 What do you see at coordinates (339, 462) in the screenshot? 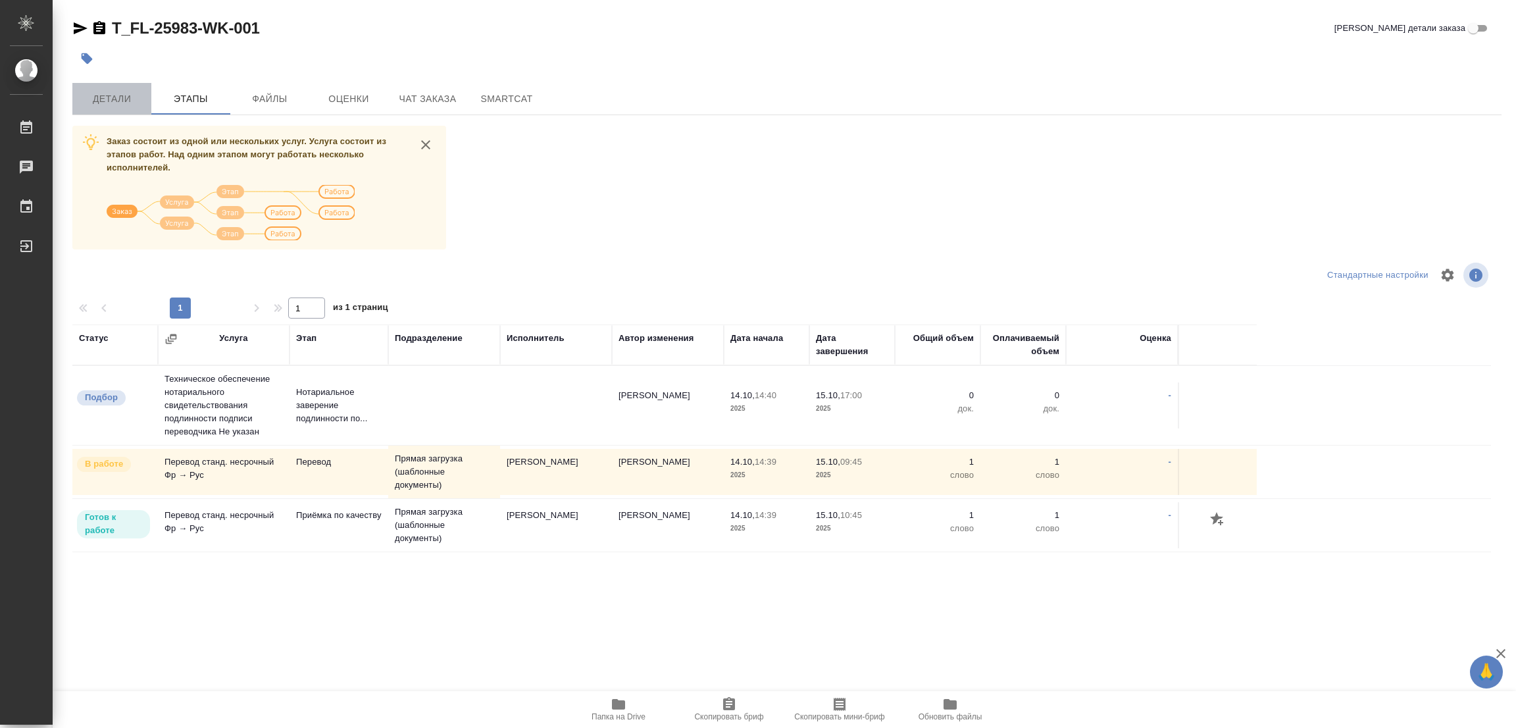
I see `p: Перевод` at bounding box center [339, 462].